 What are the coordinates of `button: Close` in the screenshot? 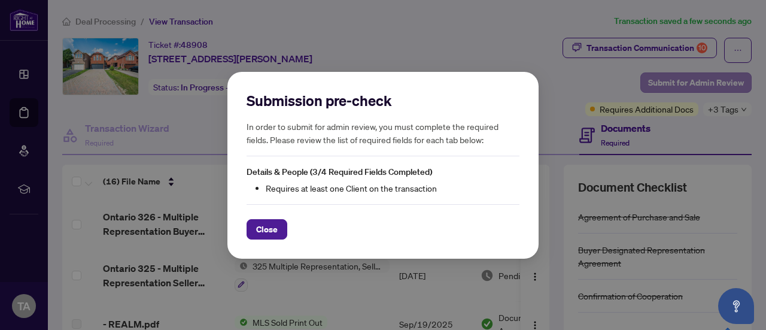 It's located at (267, 229).